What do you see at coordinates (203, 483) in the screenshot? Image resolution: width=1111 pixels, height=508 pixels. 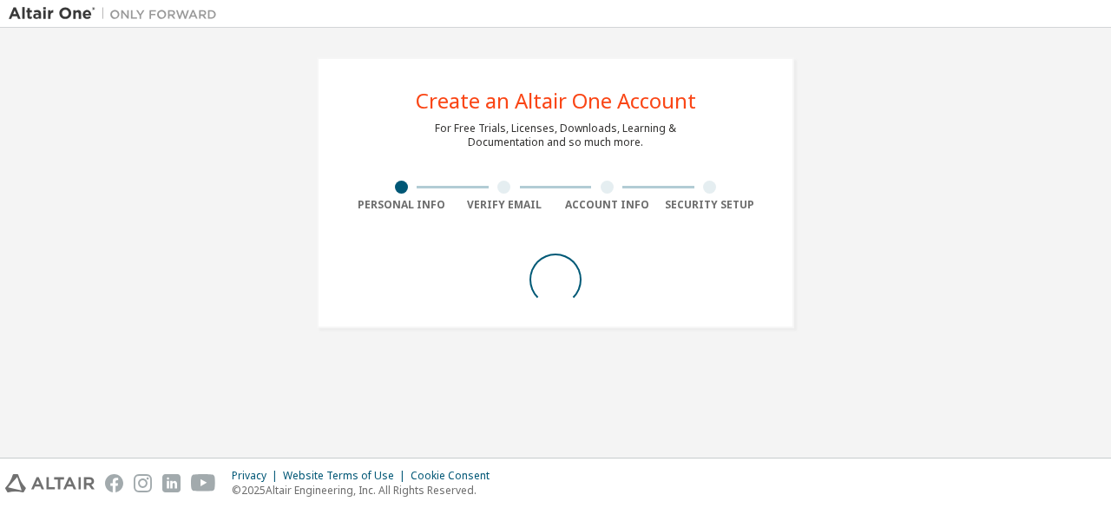 I see `img: youtube.svg` at bounding box center [203, 483].